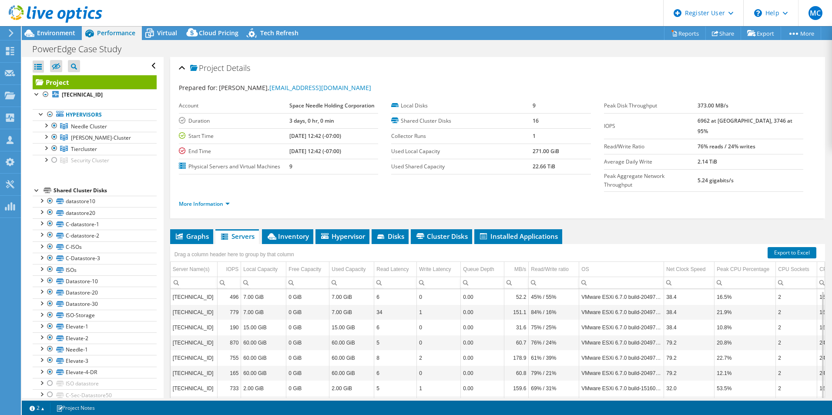 The width and height of the screenshot is (832, 415). Describe the element at coordinates (745, 342) in the screenshot. I see `td: Column Peak CPU Percentage, Value 20.8%` at that location.